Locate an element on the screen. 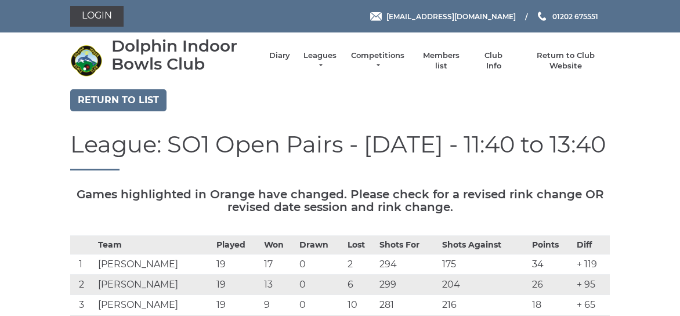 This screenshot has height=316, width=680. td: + 119 is located at coordinates (592, 264).